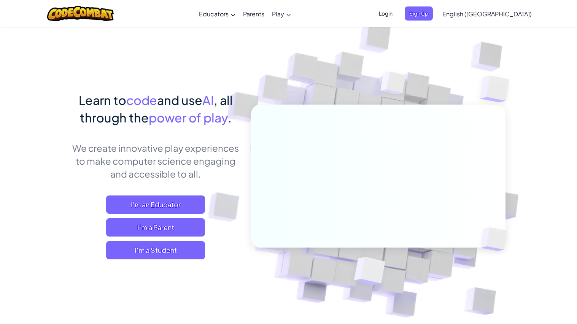  I want to click on span: Login, so click(386, 13).